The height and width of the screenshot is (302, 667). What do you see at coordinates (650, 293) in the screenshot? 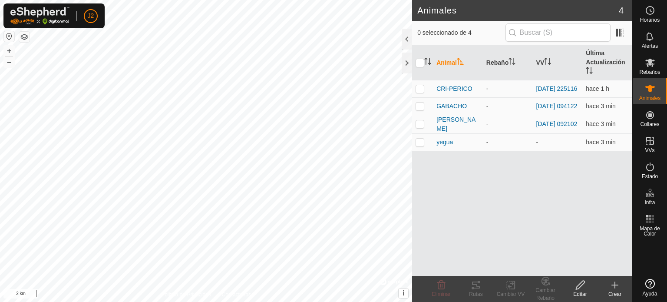
I see `span: Ayuda` at bounding box center [650, 293].